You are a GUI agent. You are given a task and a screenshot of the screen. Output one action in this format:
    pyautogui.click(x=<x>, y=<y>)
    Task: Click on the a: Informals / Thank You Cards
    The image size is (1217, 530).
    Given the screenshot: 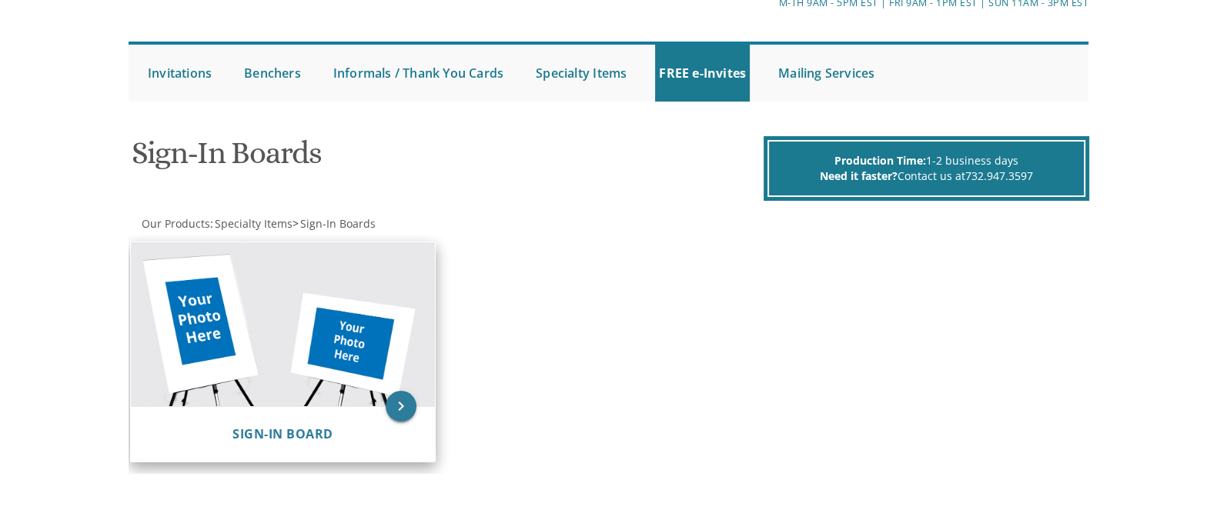 What is the action you would take?
    pyautogui.click(x=418, y=73)
    